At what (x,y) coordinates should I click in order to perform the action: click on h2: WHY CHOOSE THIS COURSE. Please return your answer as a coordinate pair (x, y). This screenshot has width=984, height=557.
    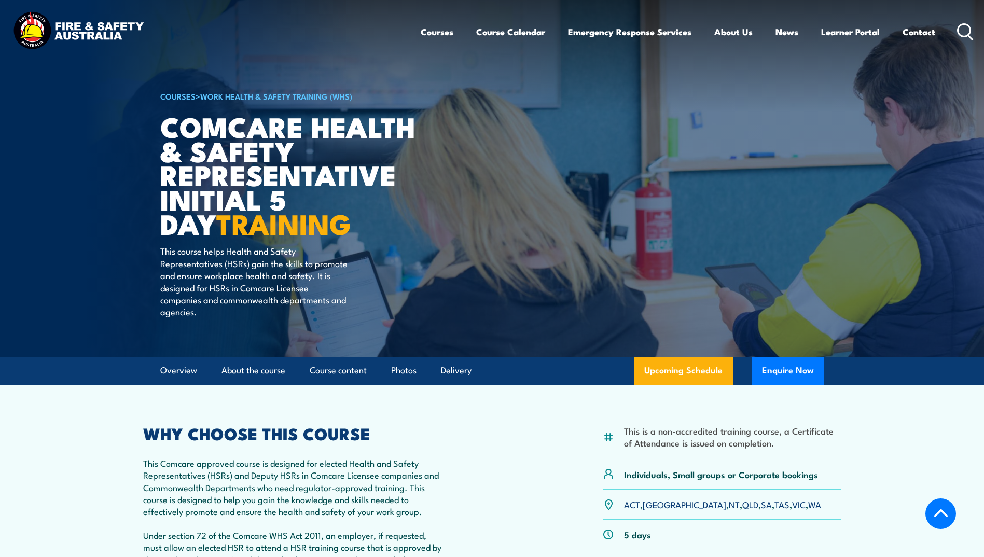
    Looking at the image, I should click on (295, 433).